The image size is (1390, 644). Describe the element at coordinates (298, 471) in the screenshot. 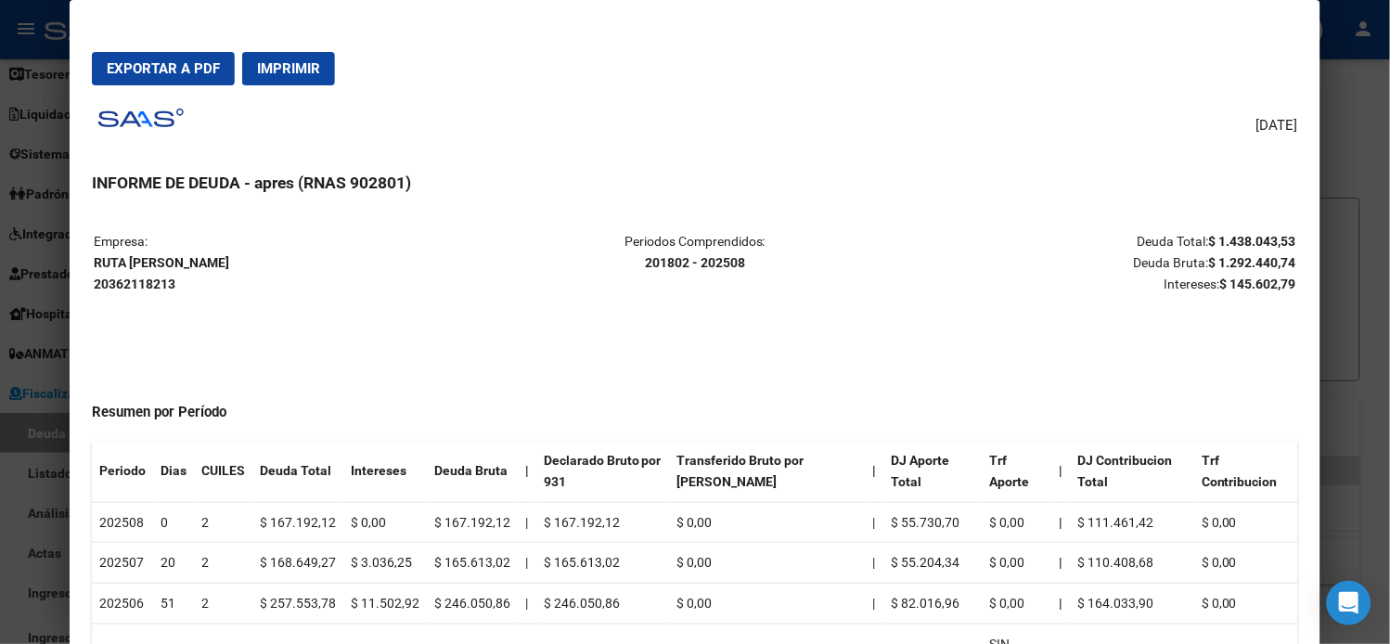

I see `th: Deuda Total` at that location.